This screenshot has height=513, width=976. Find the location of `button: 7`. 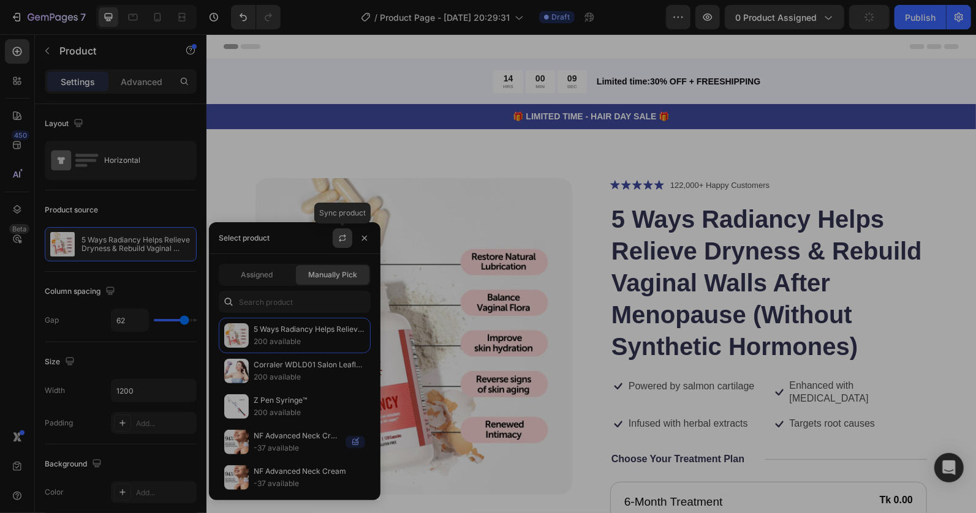

button: 7 is located at coordinates (48, 17).